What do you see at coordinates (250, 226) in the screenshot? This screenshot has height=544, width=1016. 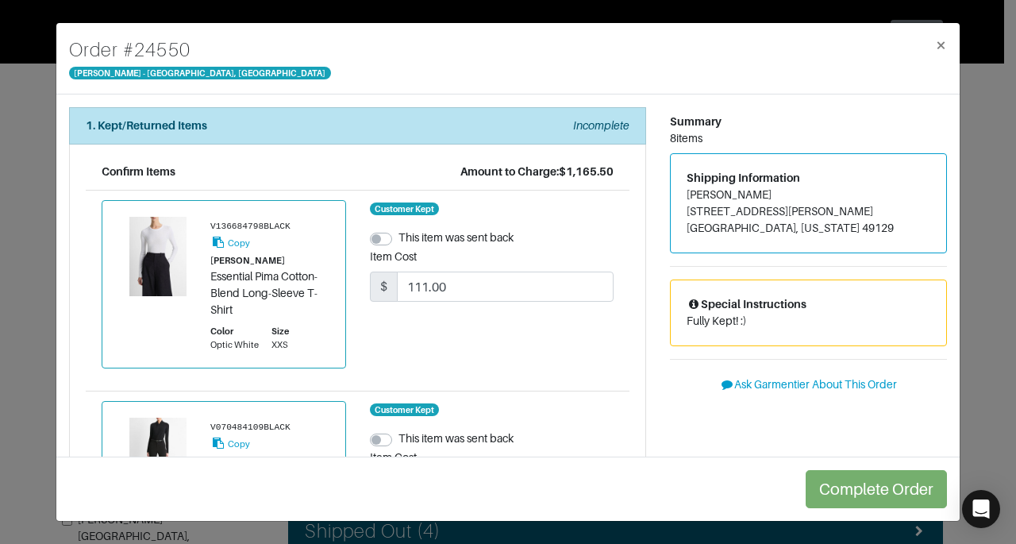 I see `small: V136684798BLACK` at bounding box center [250, 226].